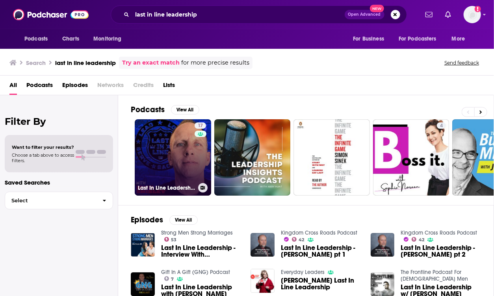 The width and height of the screenshot is (494, 296). I want to click on div: Search podcasts, credits, & more..., so click(259, 15).